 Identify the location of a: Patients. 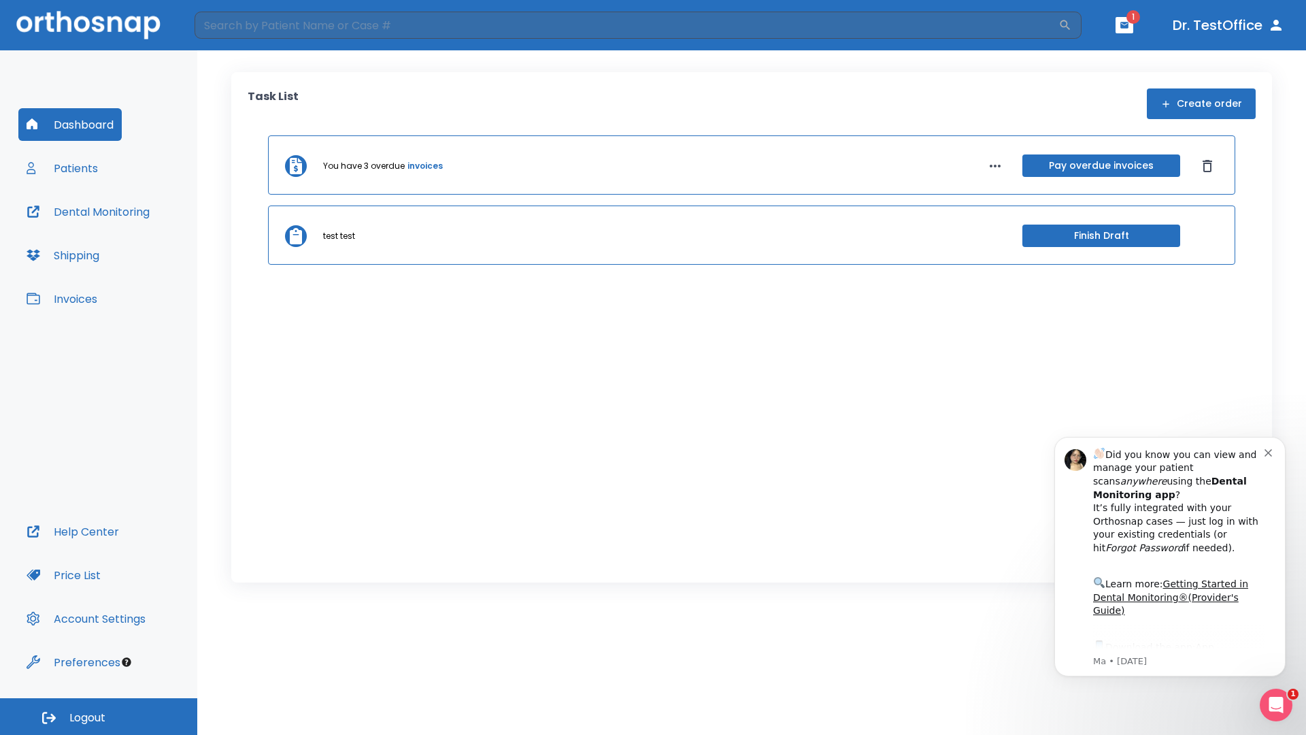
(62, 168).